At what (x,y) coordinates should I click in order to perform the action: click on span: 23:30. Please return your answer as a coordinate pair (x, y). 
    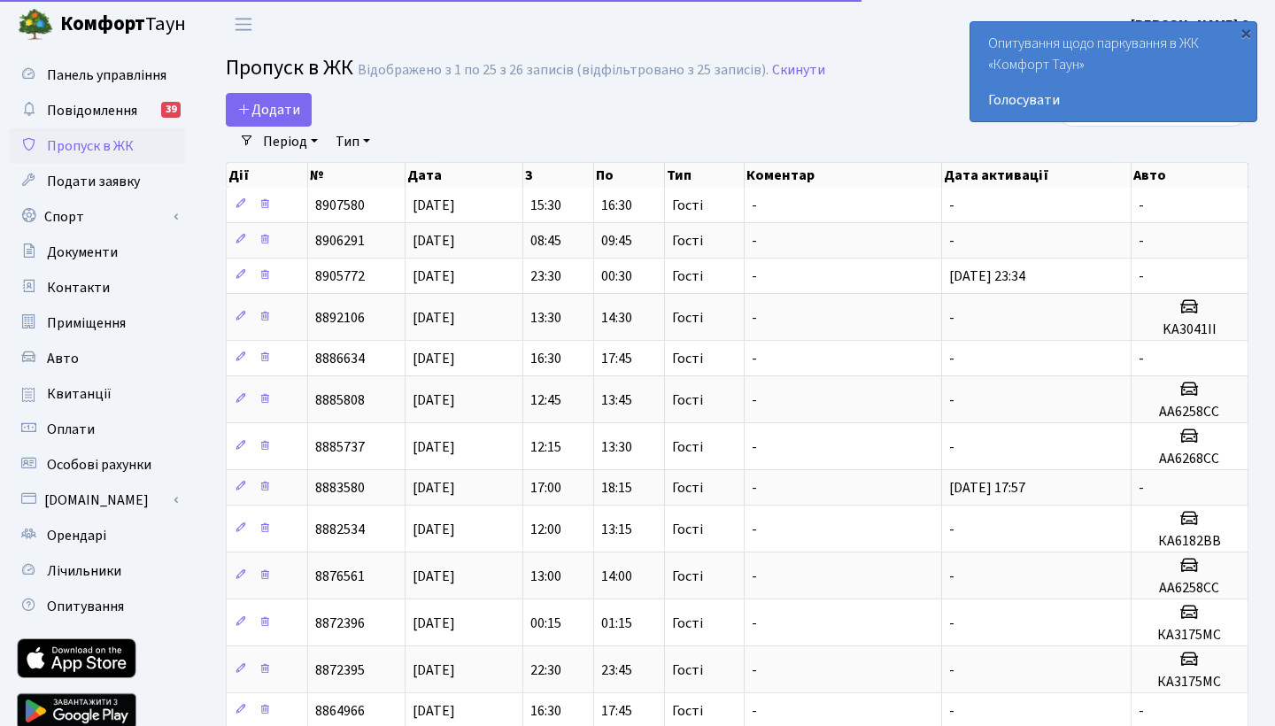
    Looking at the image, I should click on (545, 276).